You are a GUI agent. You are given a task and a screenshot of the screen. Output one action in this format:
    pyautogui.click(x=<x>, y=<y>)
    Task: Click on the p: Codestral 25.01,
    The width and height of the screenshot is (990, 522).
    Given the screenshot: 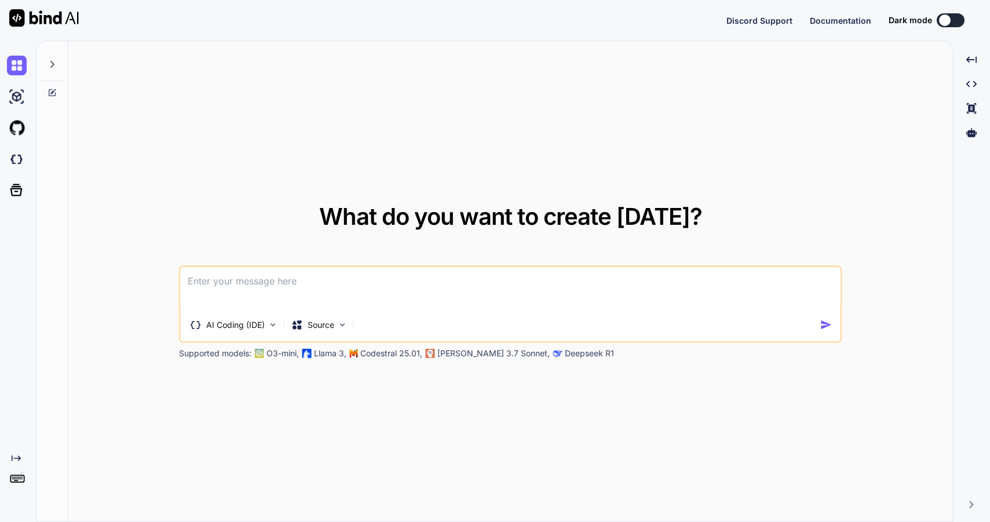 What is the action you would take?
    pyautogui.click(x=391, y=353)
    